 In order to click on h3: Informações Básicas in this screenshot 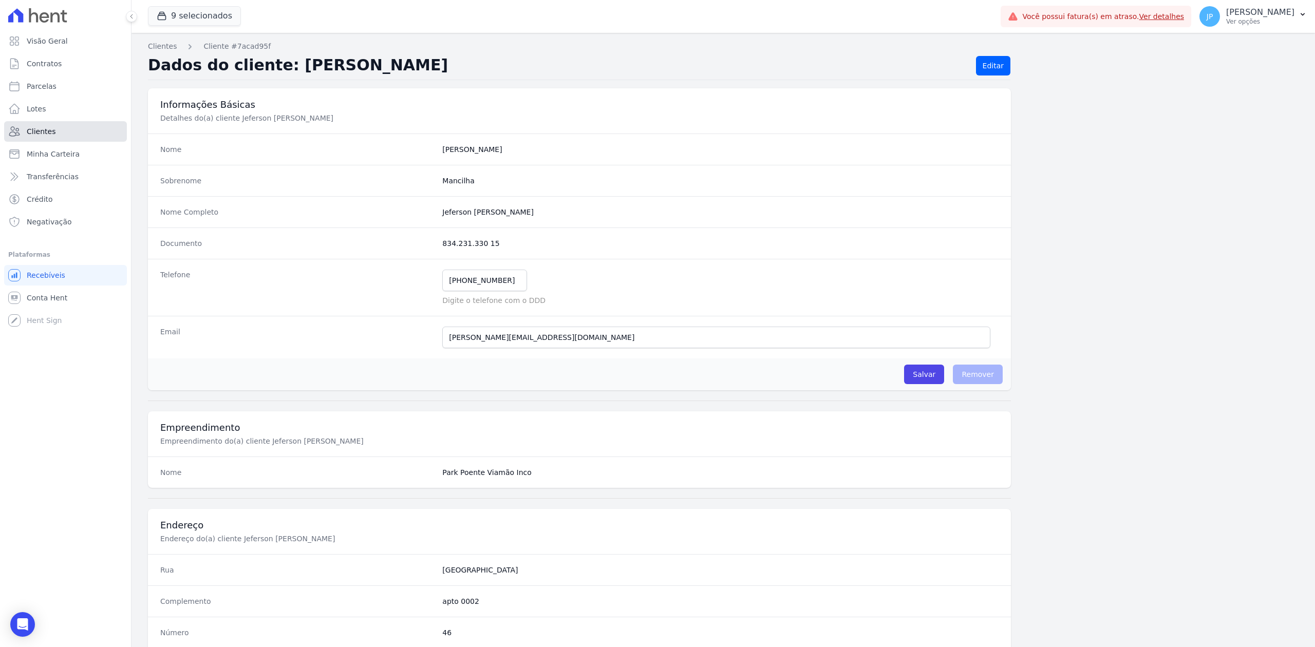, I will do `click(580, 105)`.